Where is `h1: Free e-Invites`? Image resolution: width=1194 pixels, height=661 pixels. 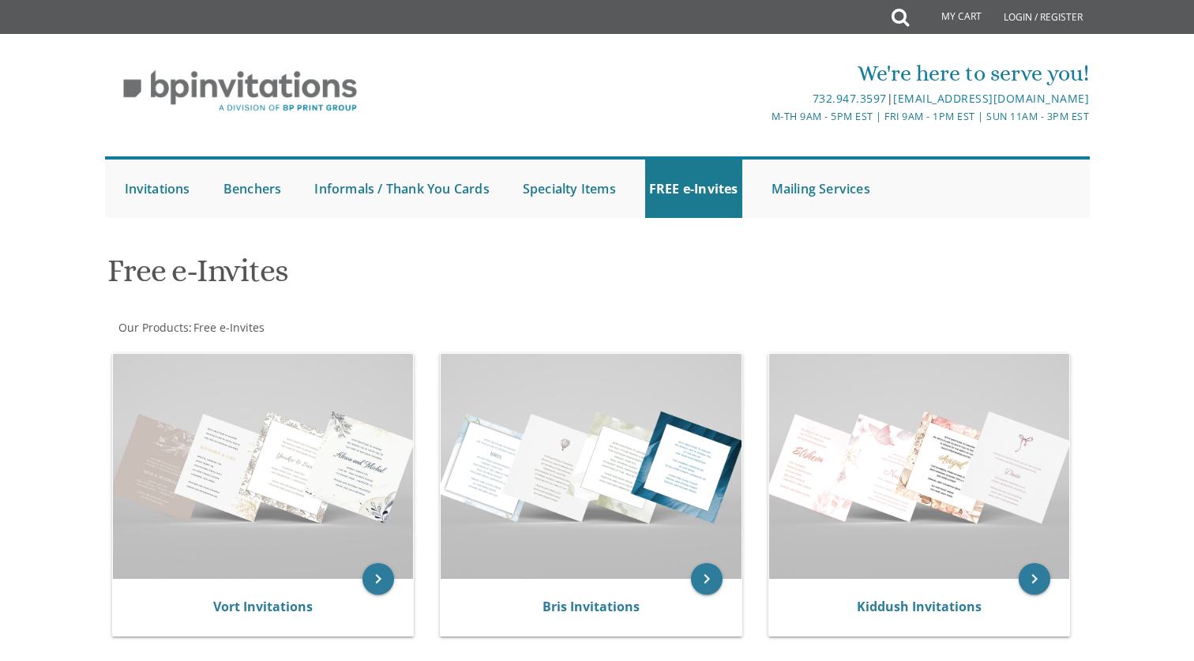
h1: Free e-Invites is located at coordinates (430, 276).